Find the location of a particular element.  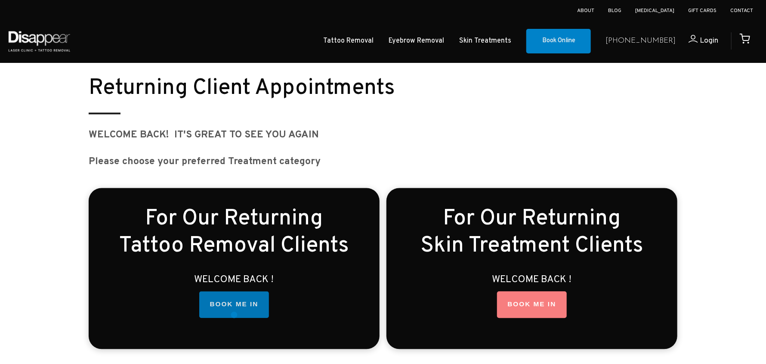

small: Returning Client Appointments is located at coordinates (242, 88).